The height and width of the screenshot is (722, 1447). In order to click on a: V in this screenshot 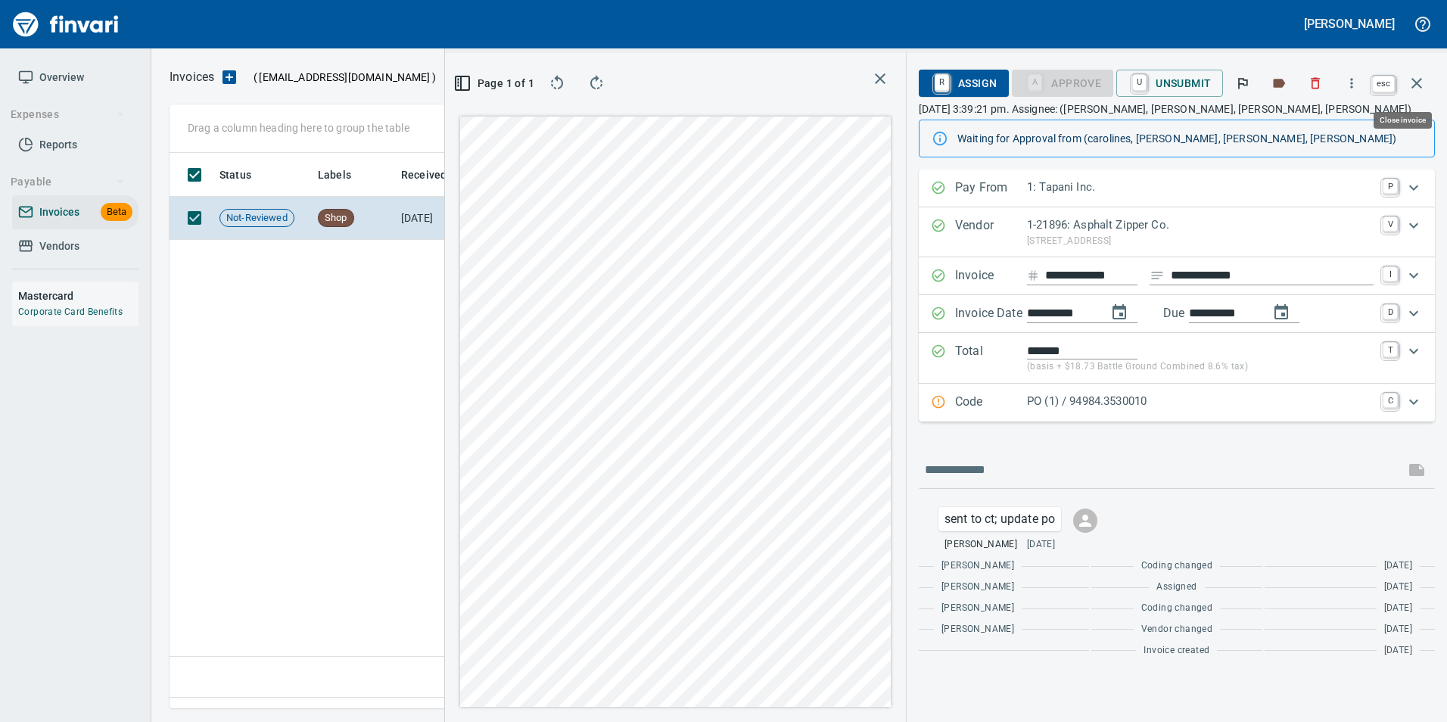, I will do `click(1390, 224)`.